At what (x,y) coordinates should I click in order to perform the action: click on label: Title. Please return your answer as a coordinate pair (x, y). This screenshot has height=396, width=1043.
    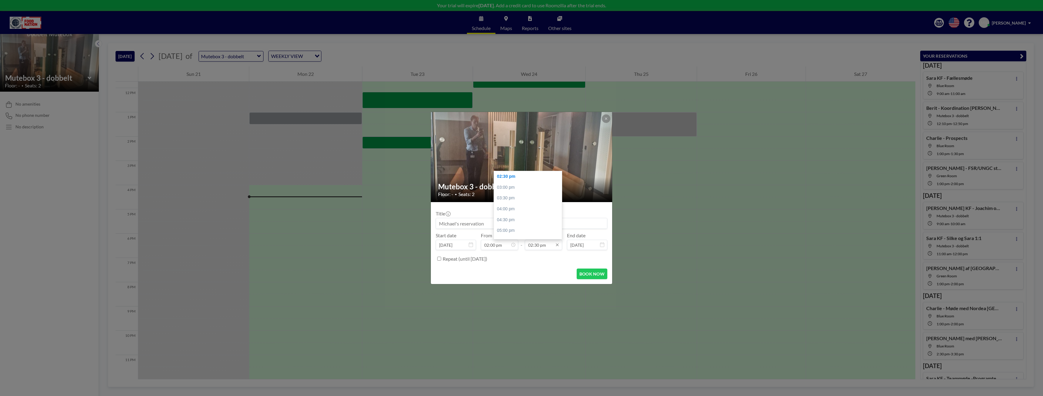
    Looking at the image, I should click on (443, 213).